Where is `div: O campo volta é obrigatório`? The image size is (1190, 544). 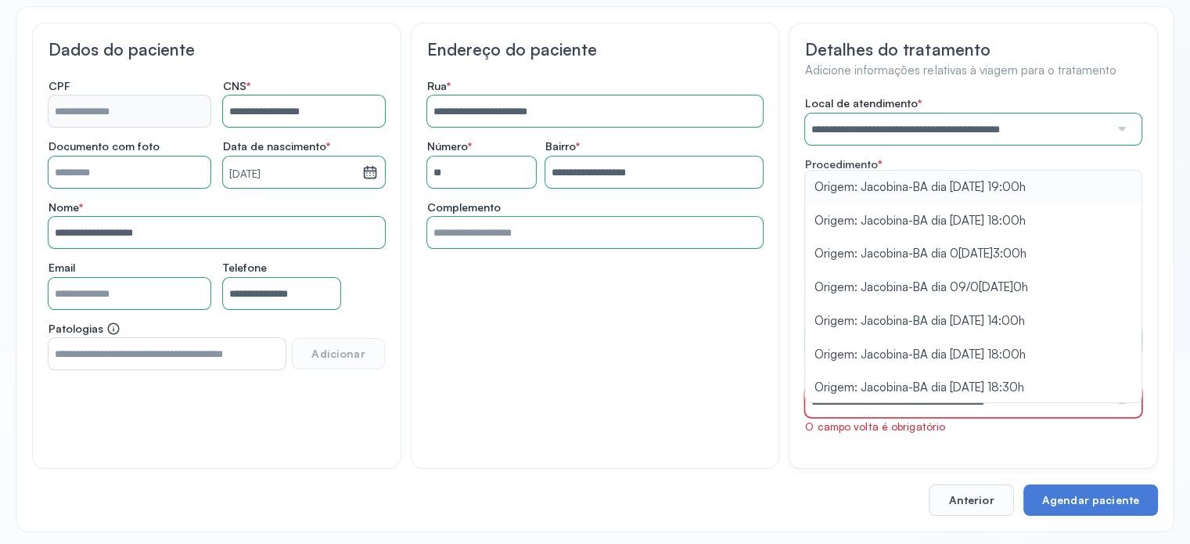
div: O campo volta é obrigatório is located at coordinates (974, 427).